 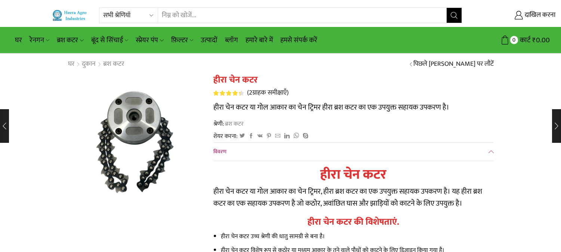 I want to click on a: (2ग्राहक समीक्षाएँ), so click(x=268, y=93).